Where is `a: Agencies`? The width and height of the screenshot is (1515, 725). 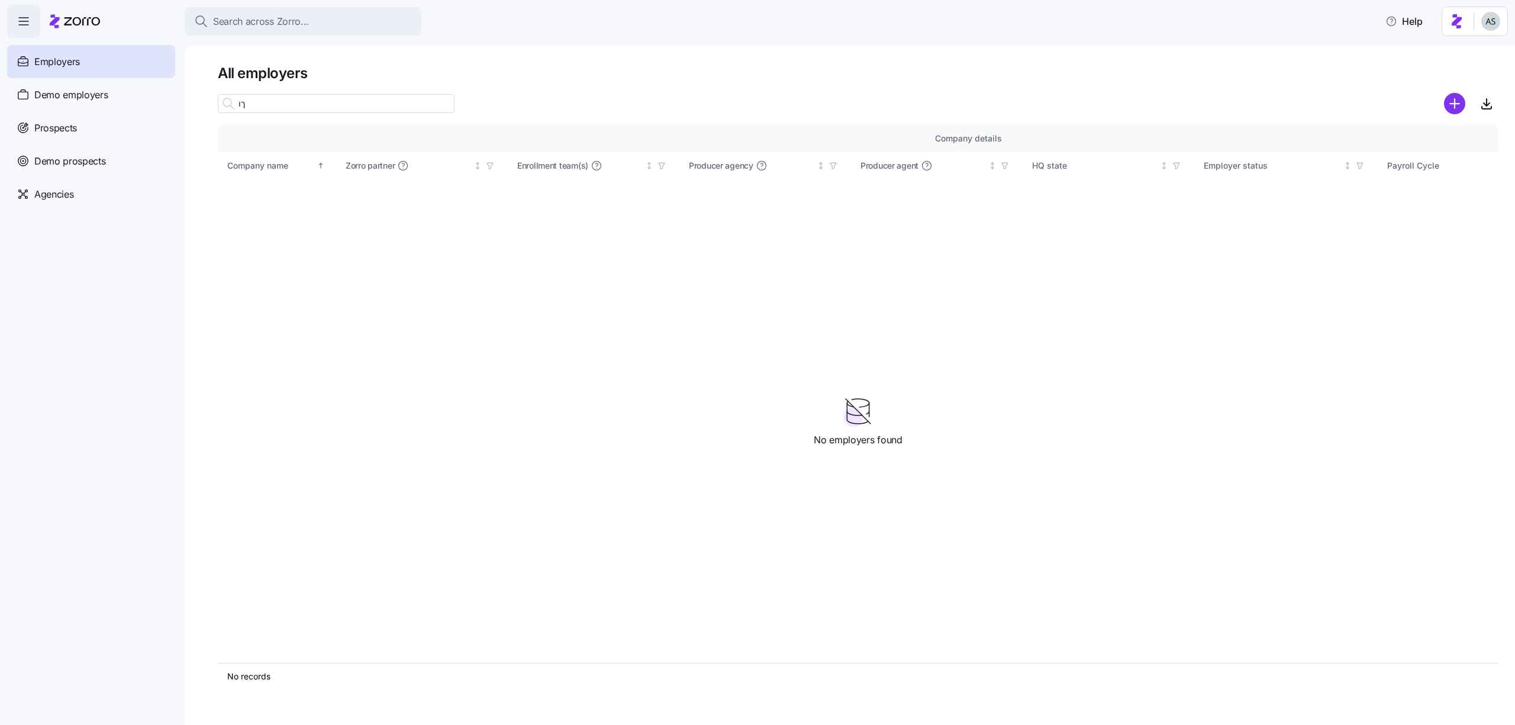
a: Agencies is located at coordinates (91, 194).